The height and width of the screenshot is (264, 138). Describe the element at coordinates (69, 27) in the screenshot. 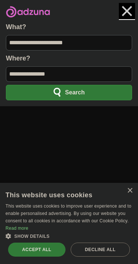

I see `label: What?` at that location.